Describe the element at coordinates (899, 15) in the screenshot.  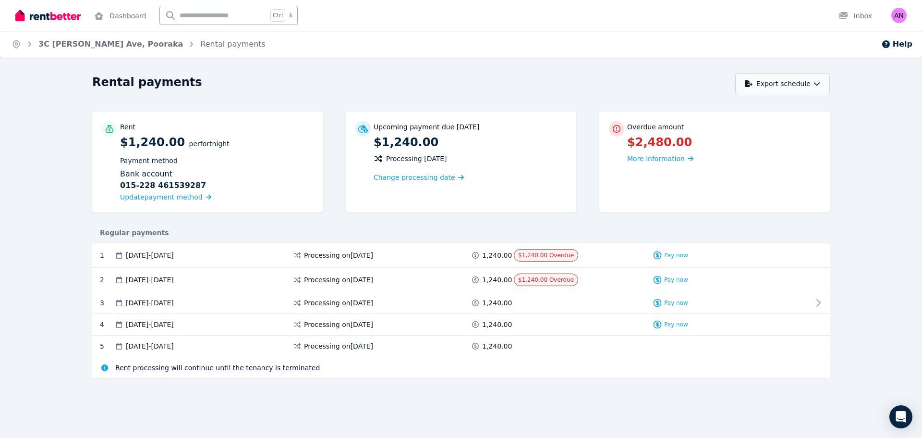
I see `img: Aqeleh Nazari` at that location.